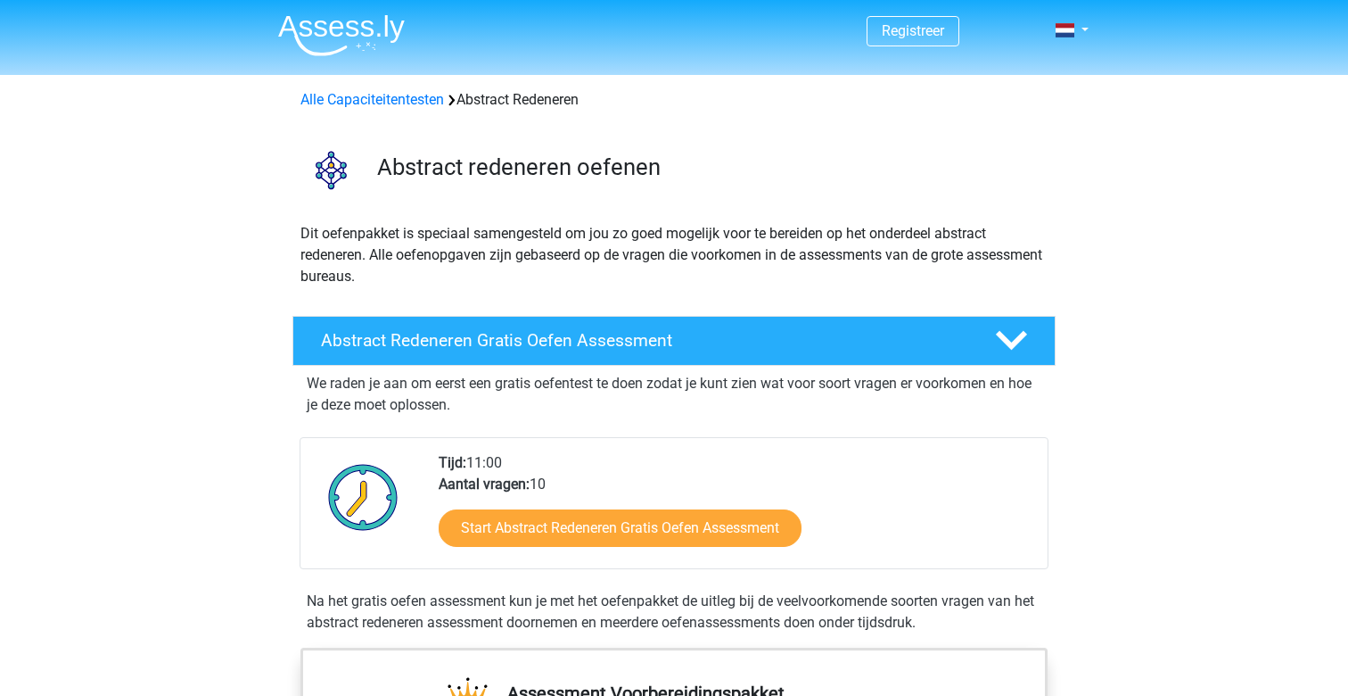 This screenshot has width=1348, height=696. What do you see at coordinates (342, 35) in the screenshot?
I see `img: Assessly` at bounding box center [342, 35].